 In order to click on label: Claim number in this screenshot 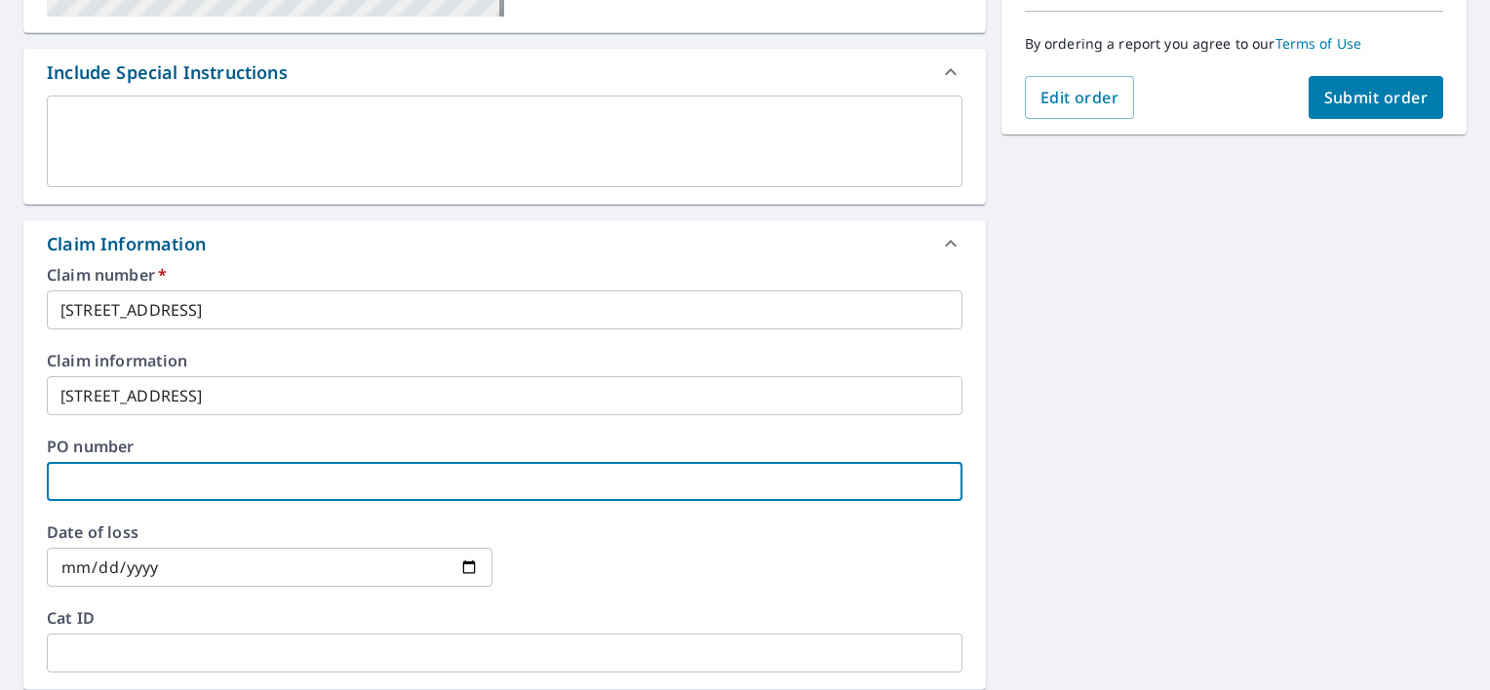, I will do `click(504, 275)`.